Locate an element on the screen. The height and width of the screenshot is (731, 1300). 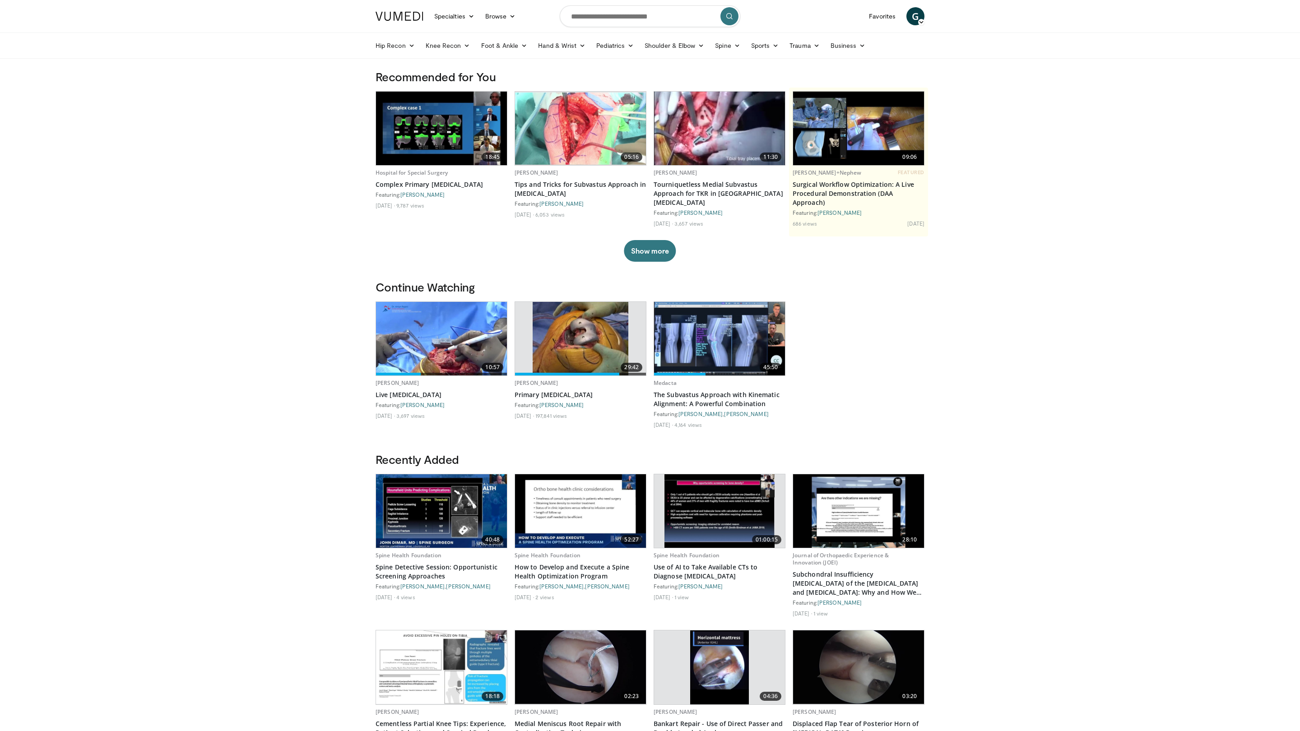
span: 04:36 is located at coordinates (770, 696).